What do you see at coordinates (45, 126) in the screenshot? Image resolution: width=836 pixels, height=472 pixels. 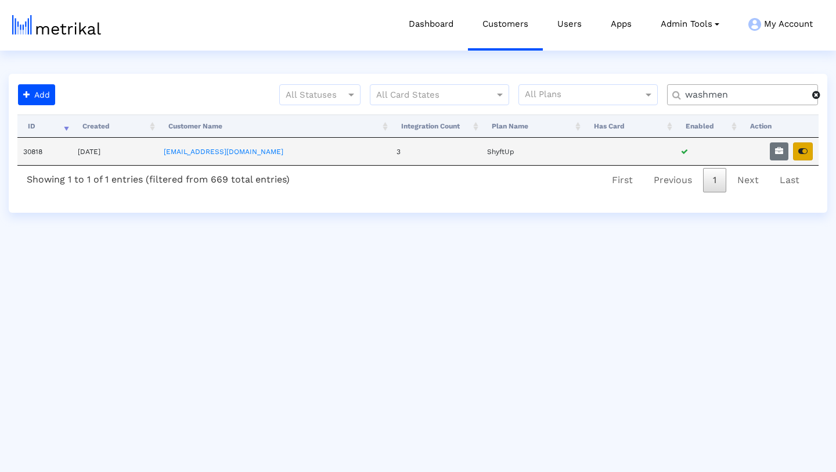 I see `th: ID: activate to sort column ascending` at bounding box center [45, 126].